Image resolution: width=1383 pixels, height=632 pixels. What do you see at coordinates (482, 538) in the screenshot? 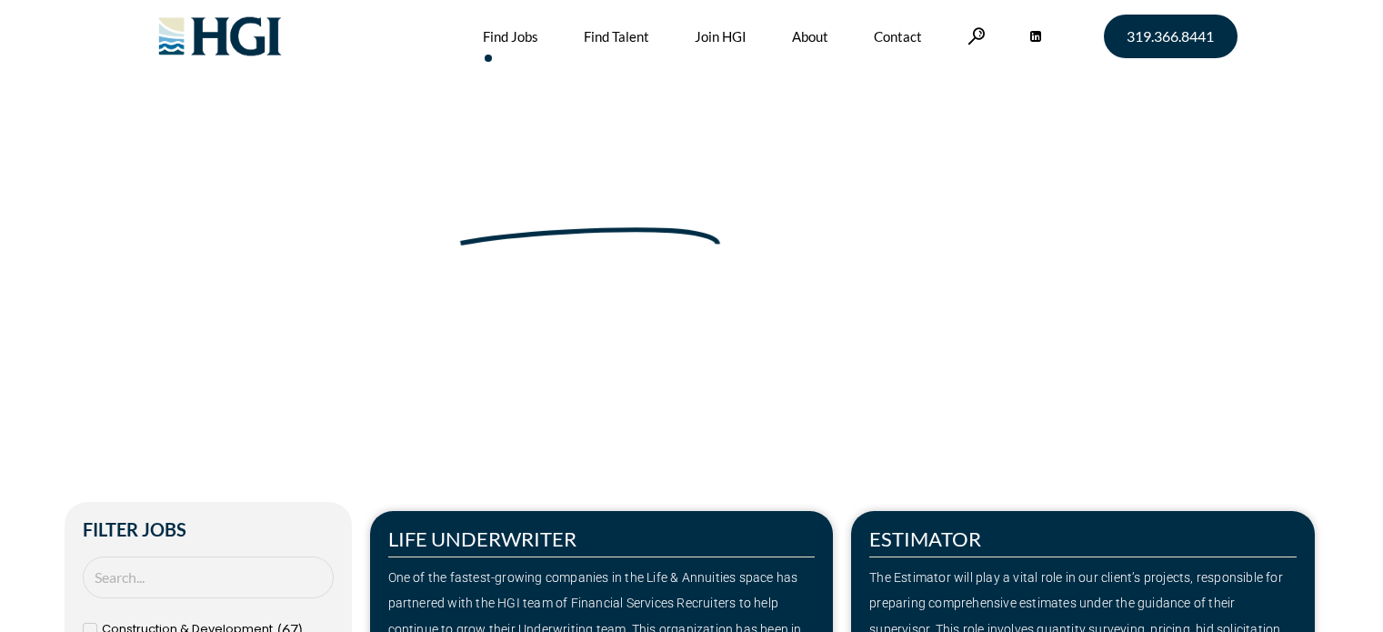
I see `a: LIFE UNDERWRITER` at bounding box center [482, 538].